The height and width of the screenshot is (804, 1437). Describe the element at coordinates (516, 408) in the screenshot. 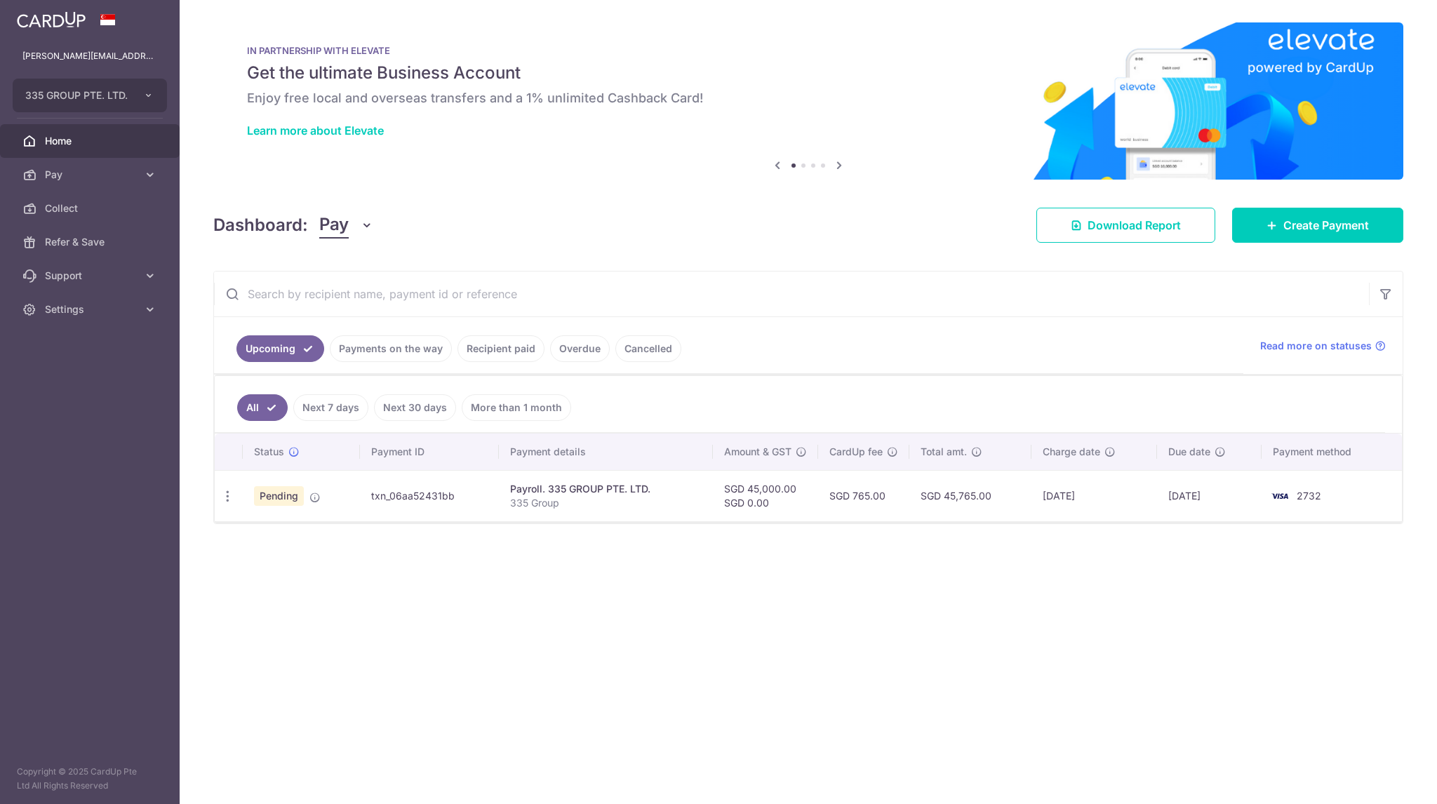

I see `a: More than 1 month` at that location.